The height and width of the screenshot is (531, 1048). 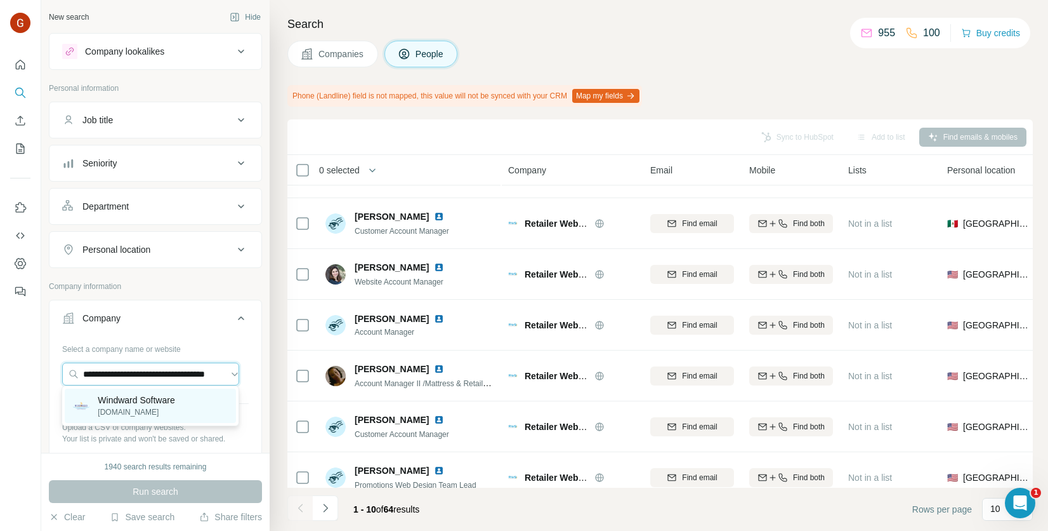 I want to click on button: My lists, so click(x=20, y=149).